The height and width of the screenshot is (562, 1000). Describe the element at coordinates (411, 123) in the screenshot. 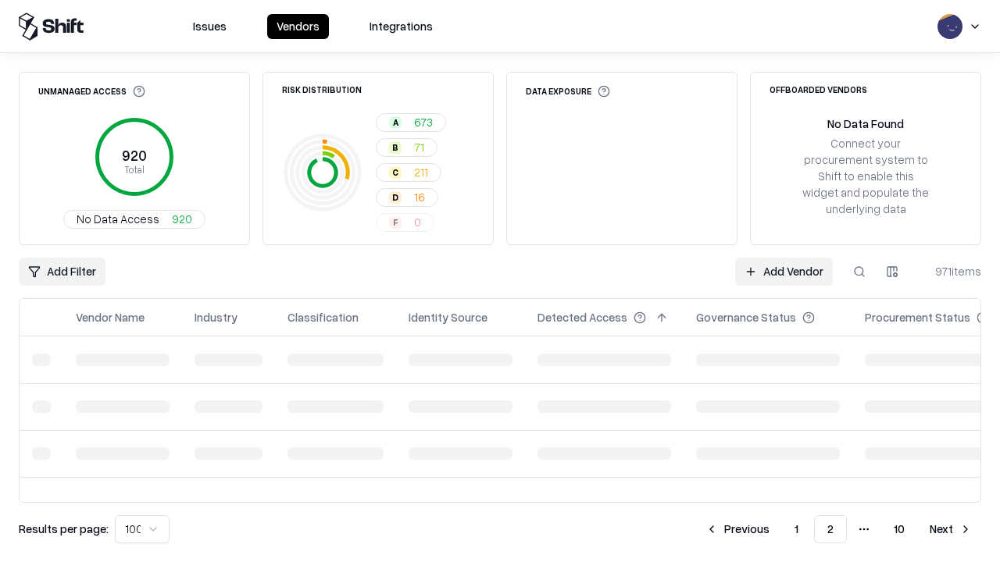

I see `button: A673` at that location.